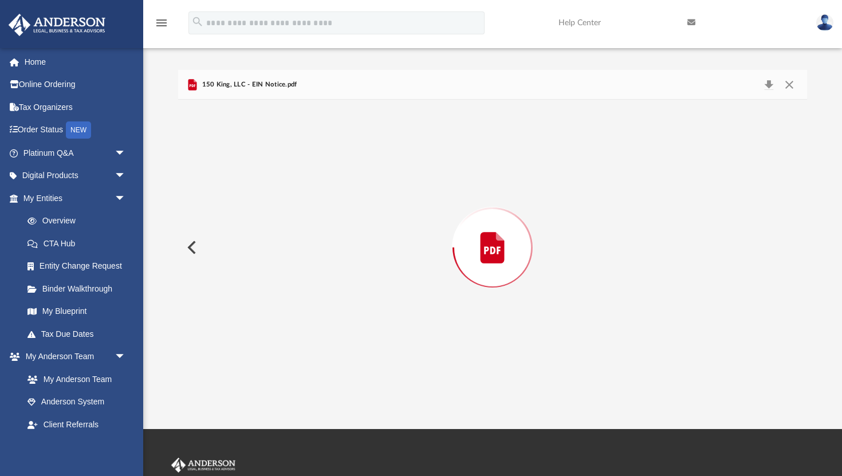 This screenshot has width=842, height=476. What do you see at coordinates (80, 221) in the screenshot?
I see `a: Overview` at bounding box center [80, 221].